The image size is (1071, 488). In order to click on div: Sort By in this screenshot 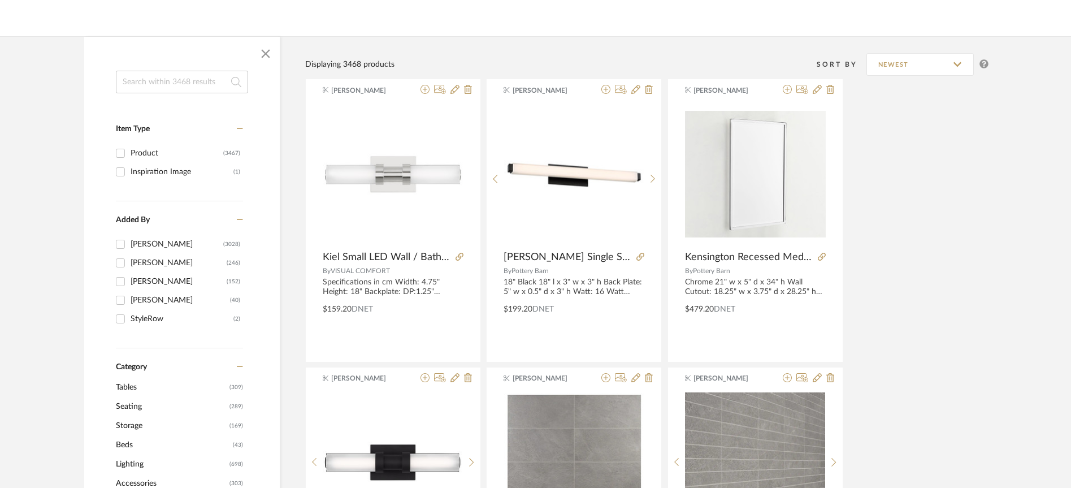, I will do `click(841, 64)`.